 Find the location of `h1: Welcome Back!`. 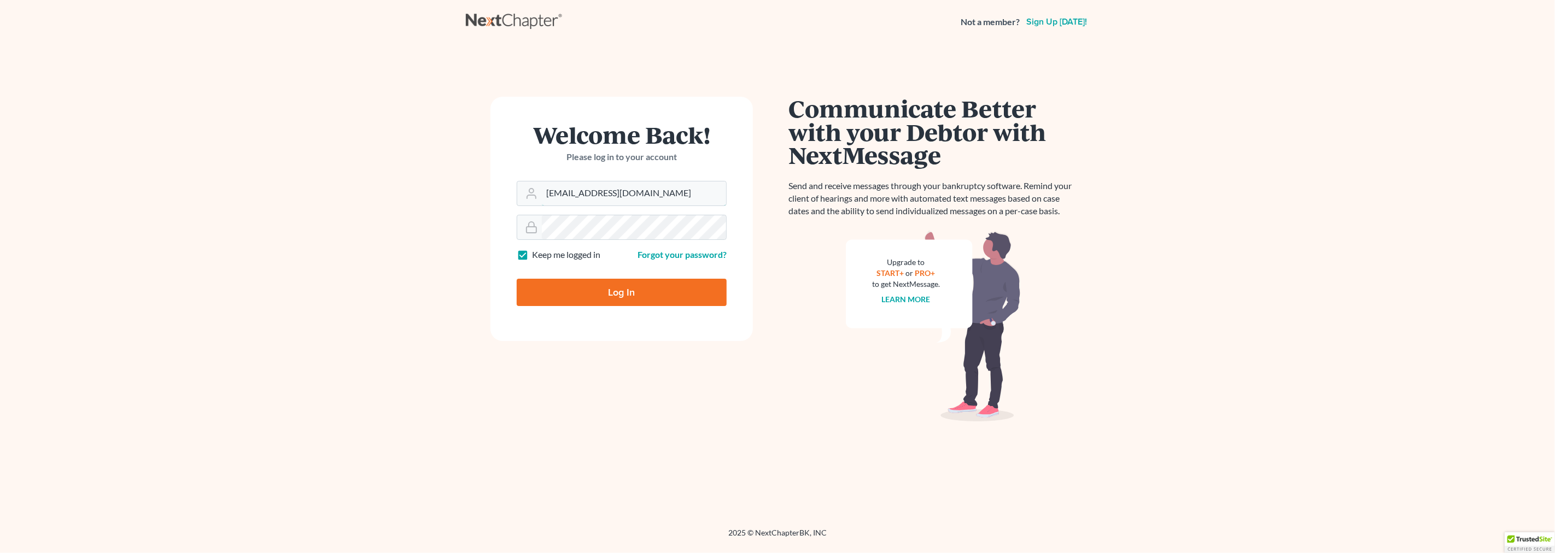

h1: Welcome Back! is located at coordinates (622, 134).